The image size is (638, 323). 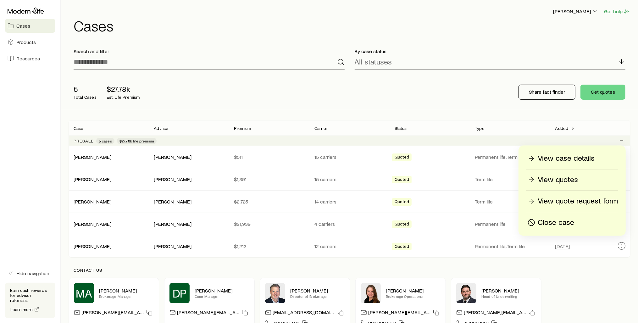 What do you see at coordinates (349, 201) in the screenshot?
I see `p: 14 carriers` at bounding box center [349, 201].